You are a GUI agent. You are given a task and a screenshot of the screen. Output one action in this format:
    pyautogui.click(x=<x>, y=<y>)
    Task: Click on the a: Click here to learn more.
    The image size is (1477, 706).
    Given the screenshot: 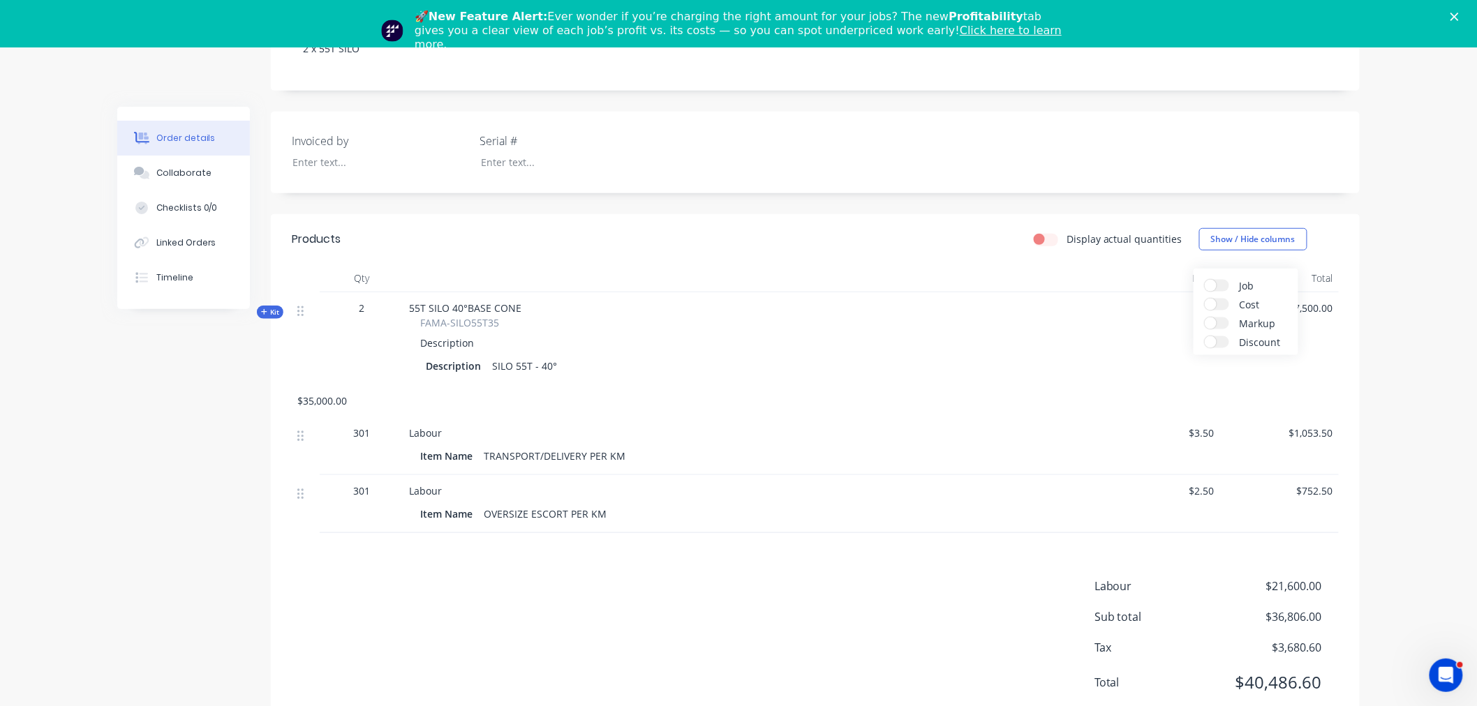 What is the action you would take?
    pyautogui.click(x=738, y=37)
    